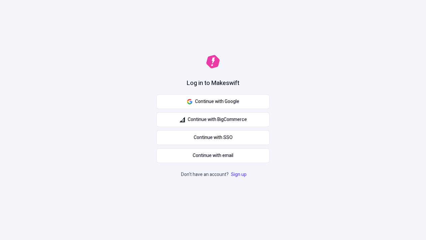 The width and height of the screenshot is (426, 240). Describe the element at coordinates (213, 120) in the screenshot. I see `button: Continue with BigCommerce` at that location.